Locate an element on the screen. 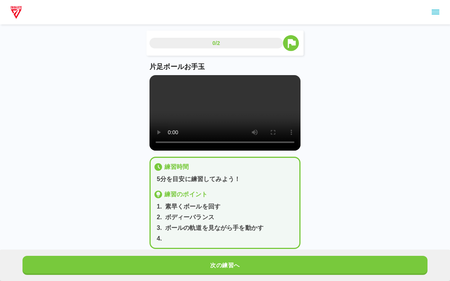 Image resolution: width=450 pixels, height=281 pixels. p: 2 . is located at coordinates (159, 217).